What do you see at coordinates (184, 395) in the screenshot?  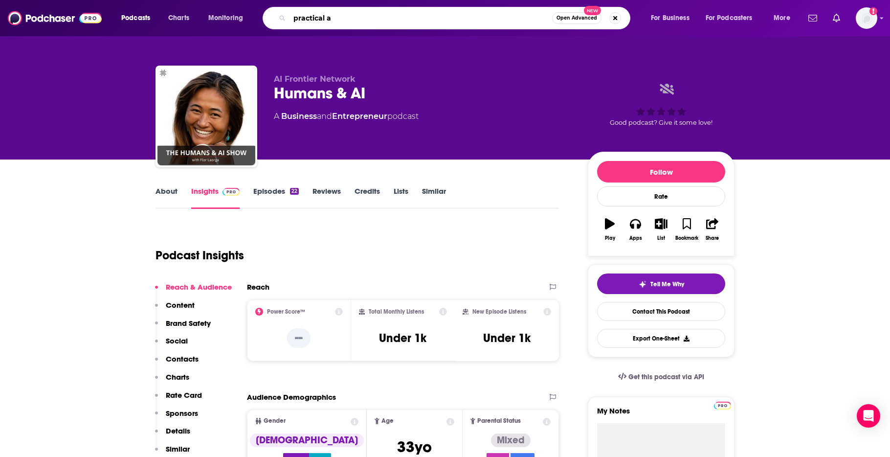 I see `p: Rate Card` at bounding box center [184, 395].